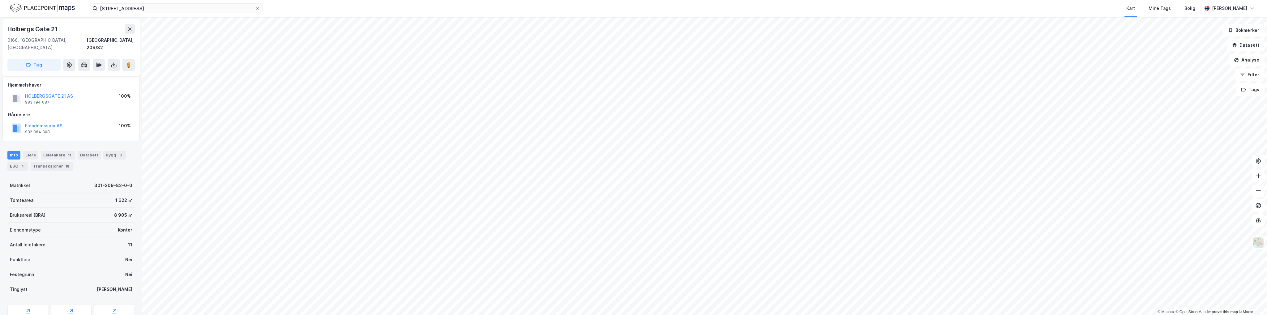 This screenshot has height=315, width=1267. What do you see at coordinates (52, 166) in the screenshot?
I see `div: Transaksjoner` at bounding box center [52, 166].